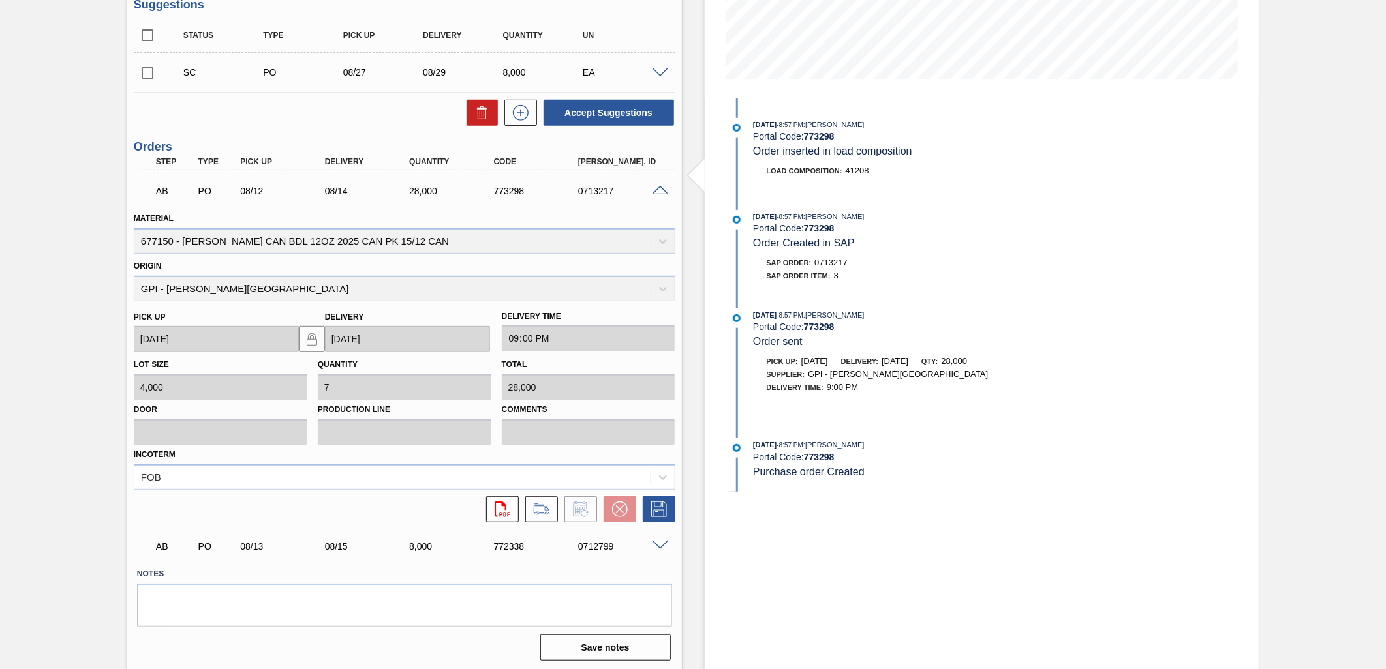 The height and width of the screenshot is (669, 1386). Describe the element at coordinates (605, 648) in the screenshot. I see `button: Save notes` at that location.